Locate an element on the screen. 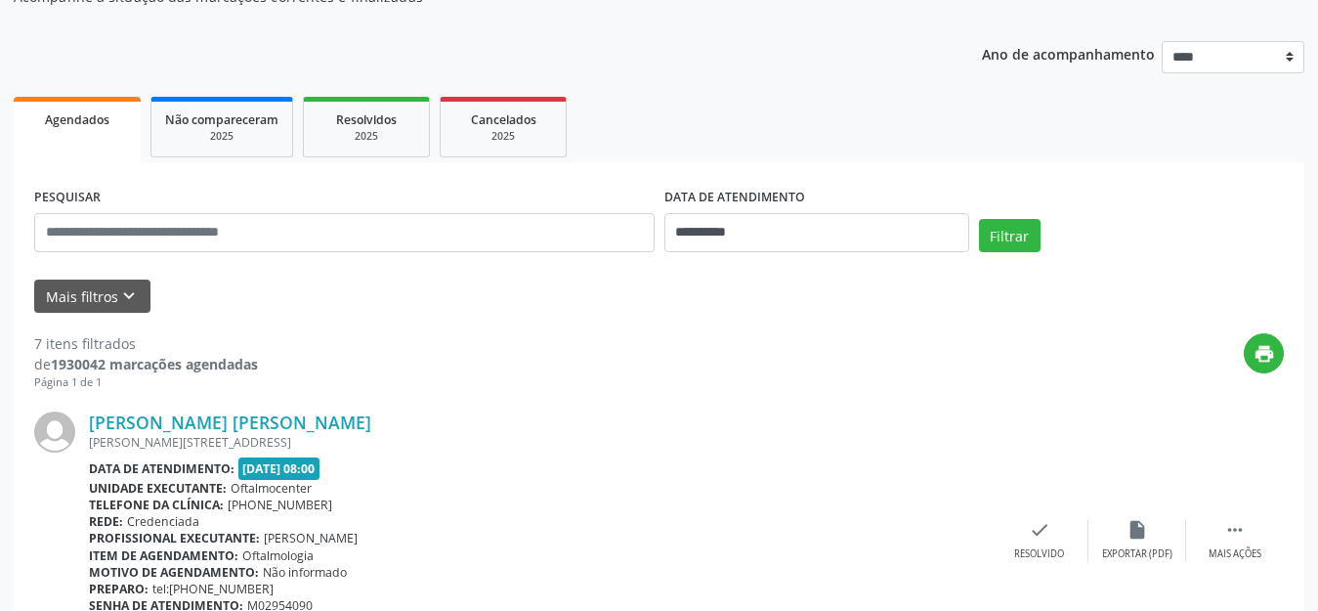 This screenshot has height=611, width=1318. b: Rede: is located at coordinates (106, 521).